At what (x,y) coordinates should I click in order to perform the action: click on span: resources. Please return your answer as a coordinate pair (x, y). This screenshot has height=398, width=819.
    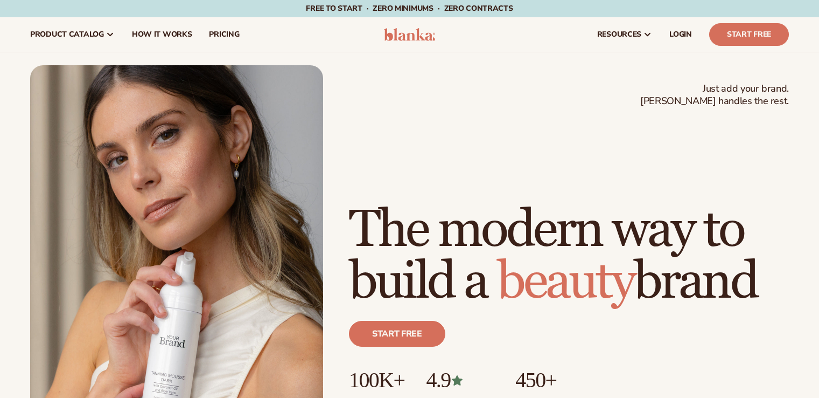
    Looking at the image, I should click on (620, 34).